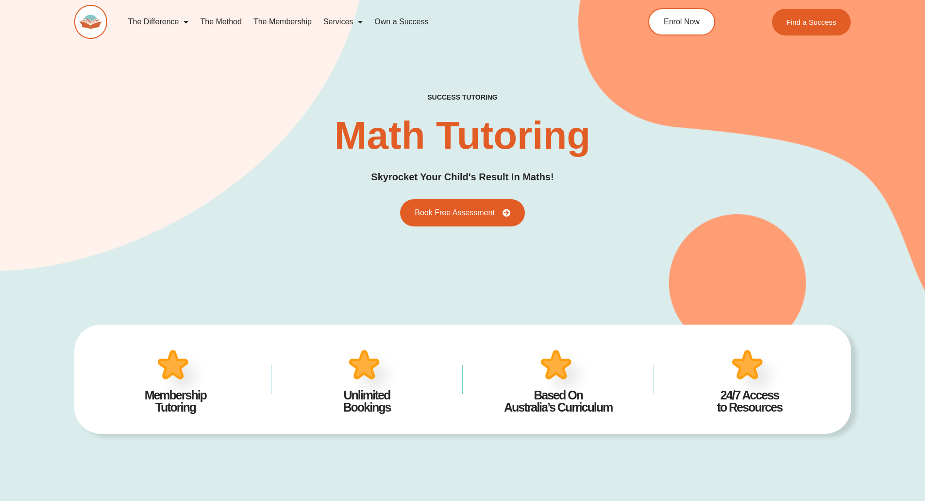 This screenshot has height=501, width=925. What do you see at coordinates (682, 22) in the screenshot?
I see `span: Enrol Now` at bounding box center [682, 22].